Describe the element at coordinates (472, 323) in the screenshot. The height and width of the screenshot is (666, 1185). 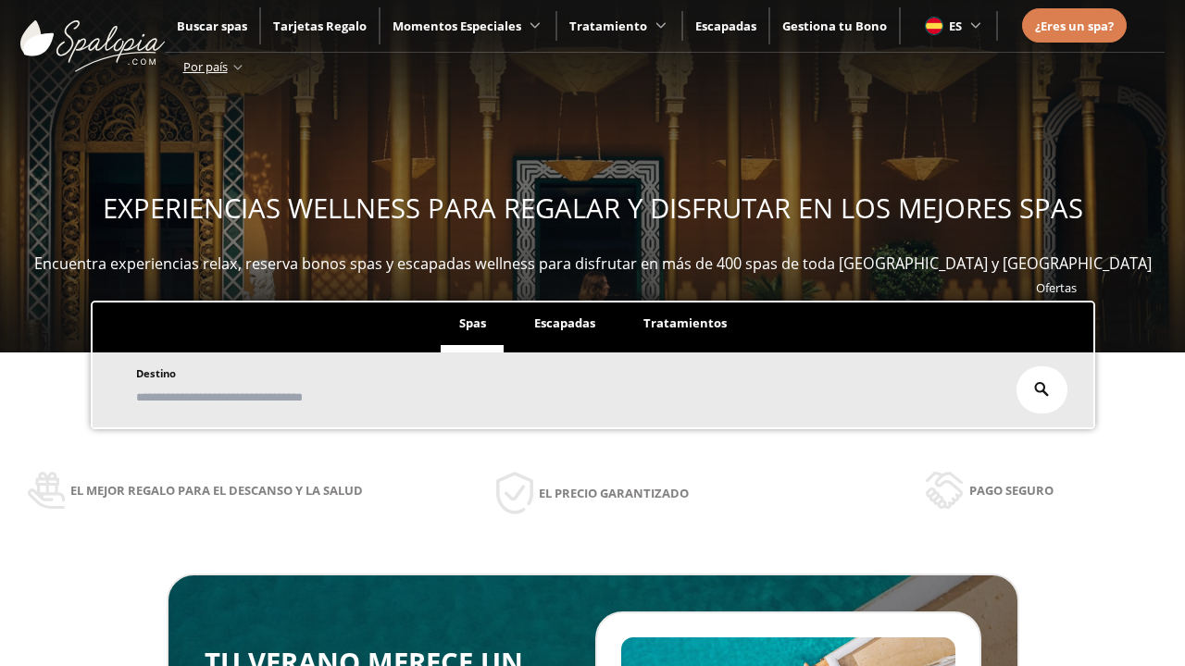
I see `span: Spas` at that location.